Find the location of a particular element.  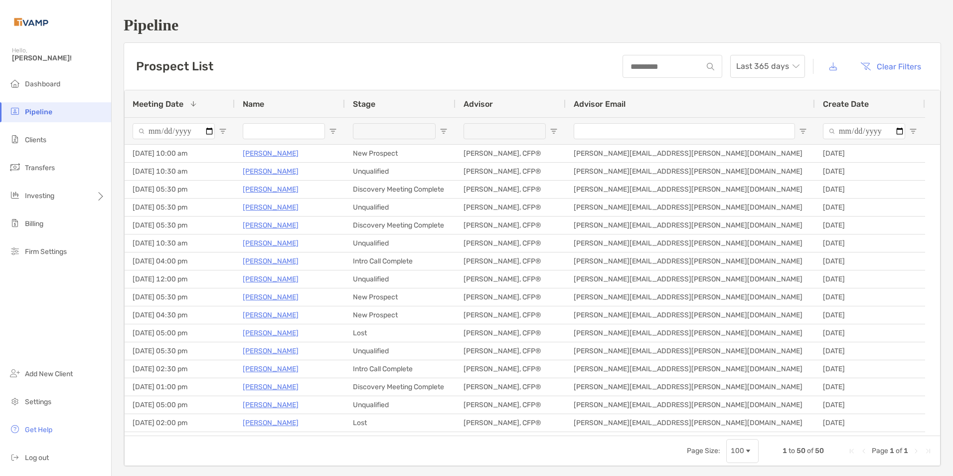

span: Dashboard is located at coordinates (42, 84).